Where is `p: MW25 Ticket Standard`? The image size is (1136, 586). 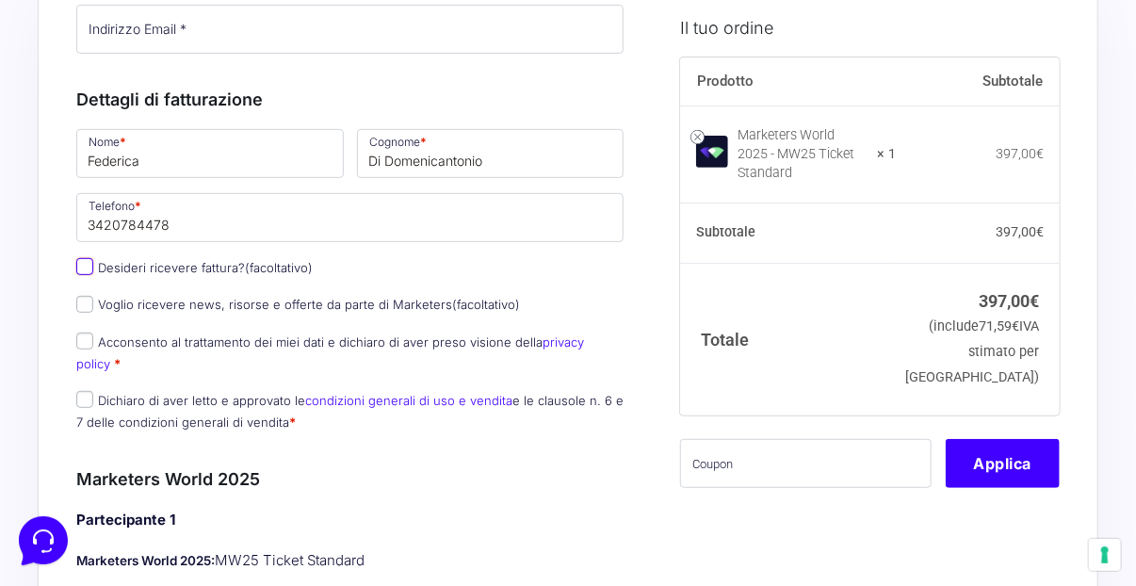 p: MW25 Ticket Standard is located at coordinates (349, 560).